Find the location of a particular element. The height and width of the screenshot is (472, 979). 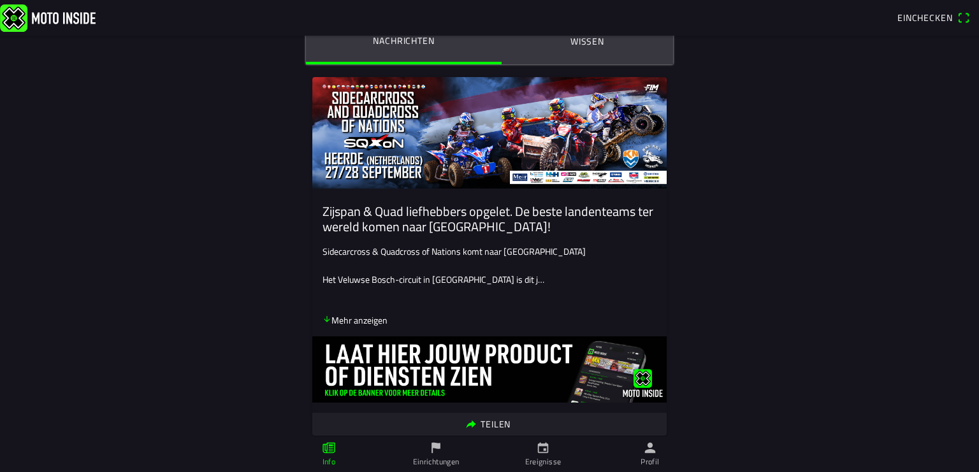

ion-label: Einrichtungen is located at coordinates (436, 462).